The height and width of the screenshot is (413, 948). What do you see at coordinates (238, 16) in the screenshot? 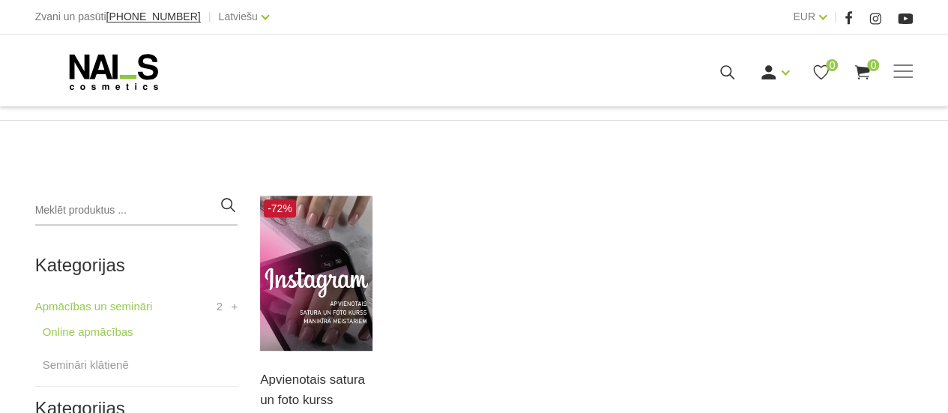
I see `a: Latviešu` at bounding box center [238, 16].